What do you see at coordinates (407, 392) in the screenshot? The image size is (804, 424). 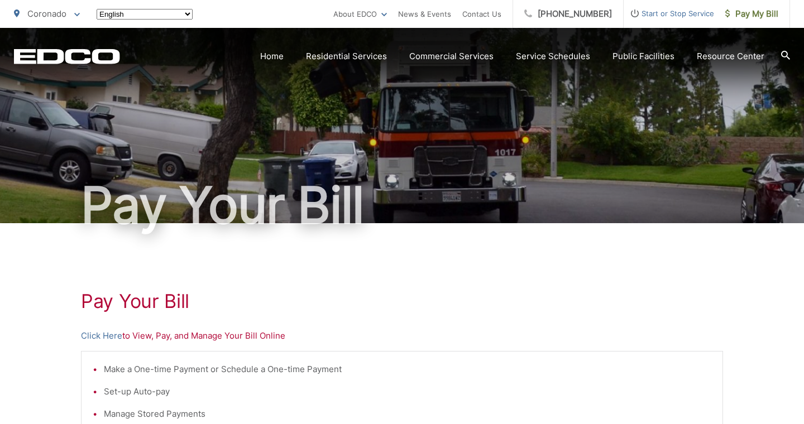 I see `li: Set-up Auto-pay` at bounding box center [407, 392].